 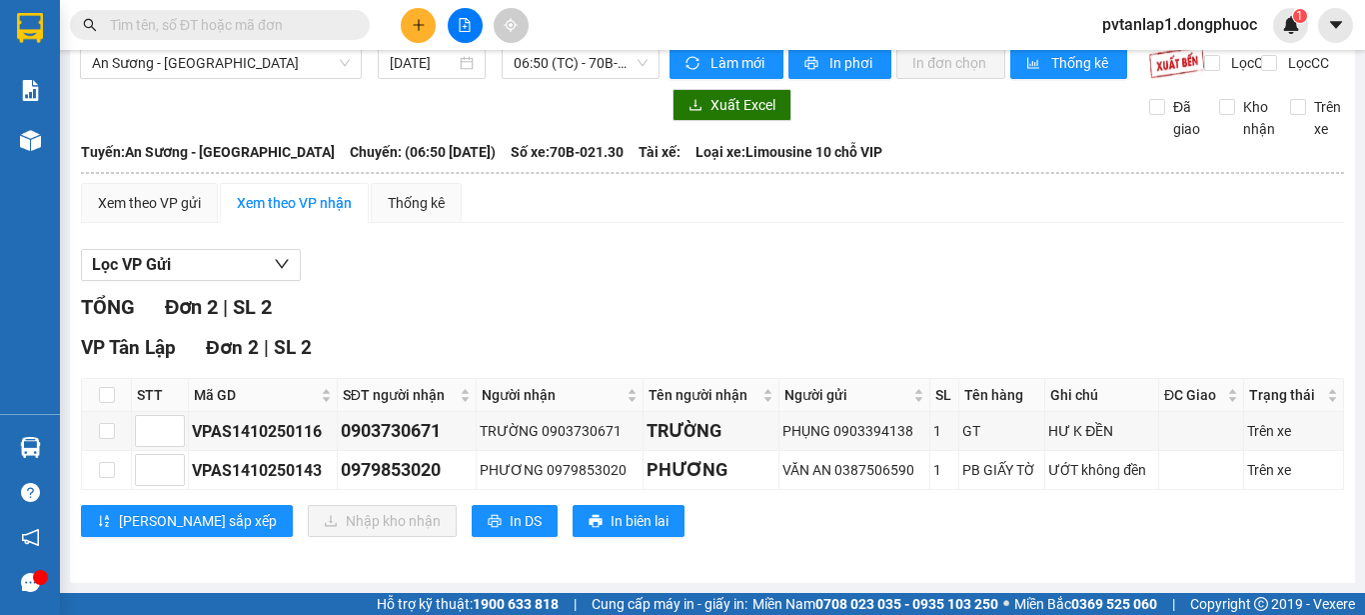 What do you see at coordinates (423, 63) in the screenshot?
I see `input: 15/10/2025` at bounding box center [423, 63].